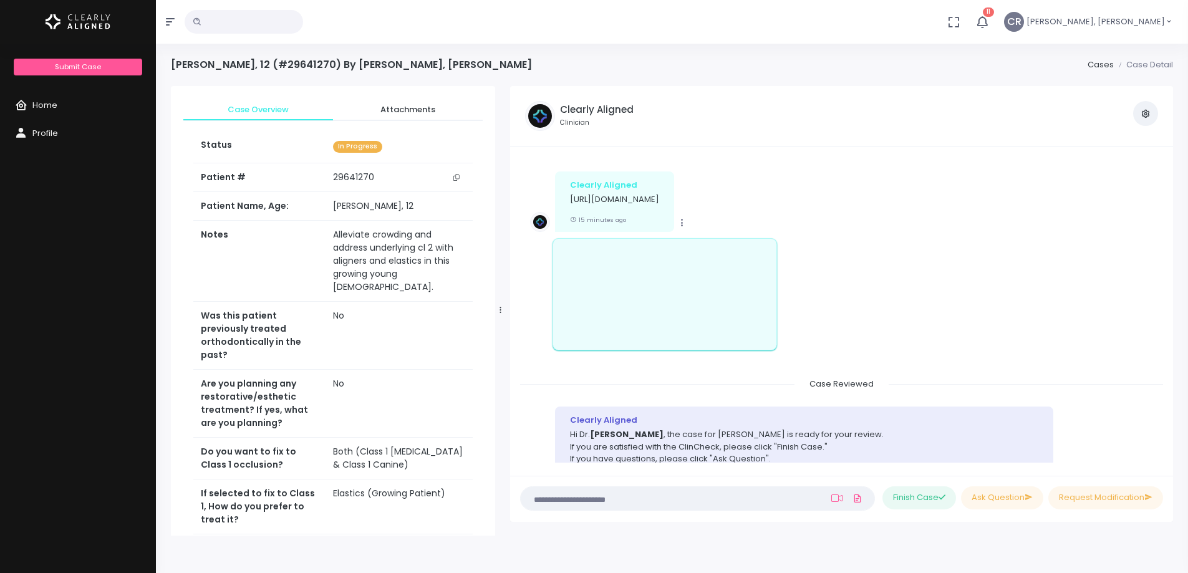 The image size is (1188, 573). Describe the element at coordinates (1143, 65) in the screenshot. I see `li: Case Detail` at that location.